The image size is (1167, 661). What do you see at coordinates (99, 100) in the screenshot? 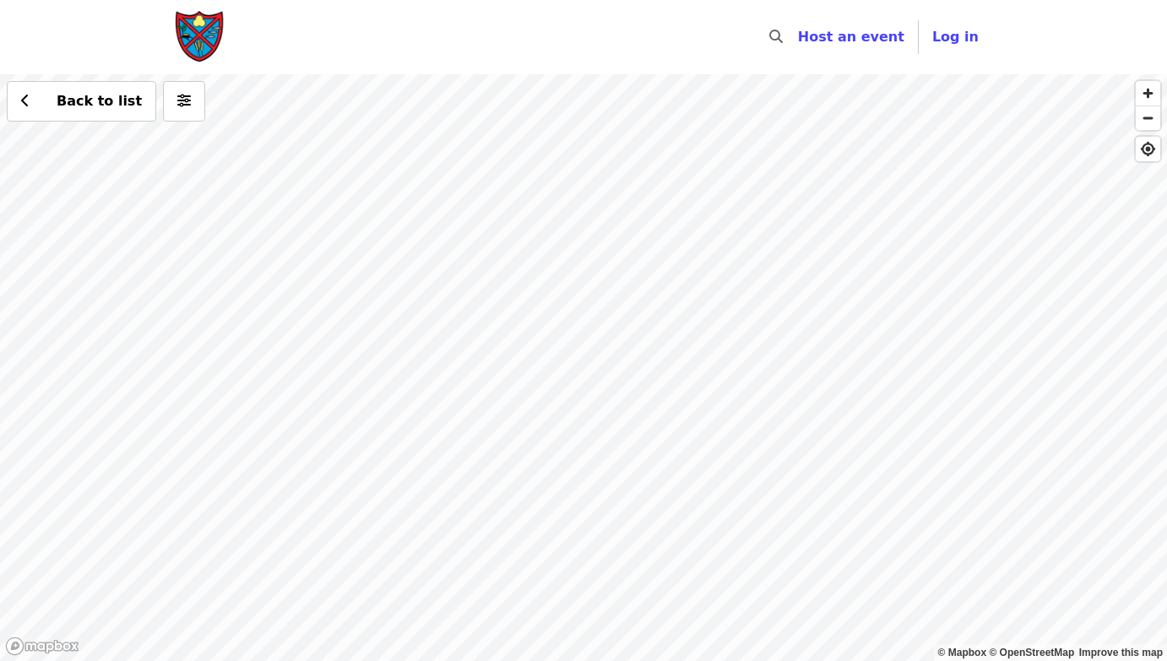
I see `span: Back to list` at bounding box center [99, 100].